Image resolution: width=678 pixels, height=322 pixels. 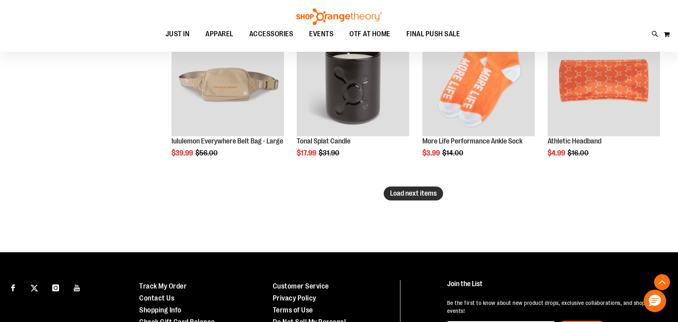 What do you see at coordinates (472, 141) in the screenshot?
I see `a: More Life Performance Ankle Sock` at bounding box center [472, 141].